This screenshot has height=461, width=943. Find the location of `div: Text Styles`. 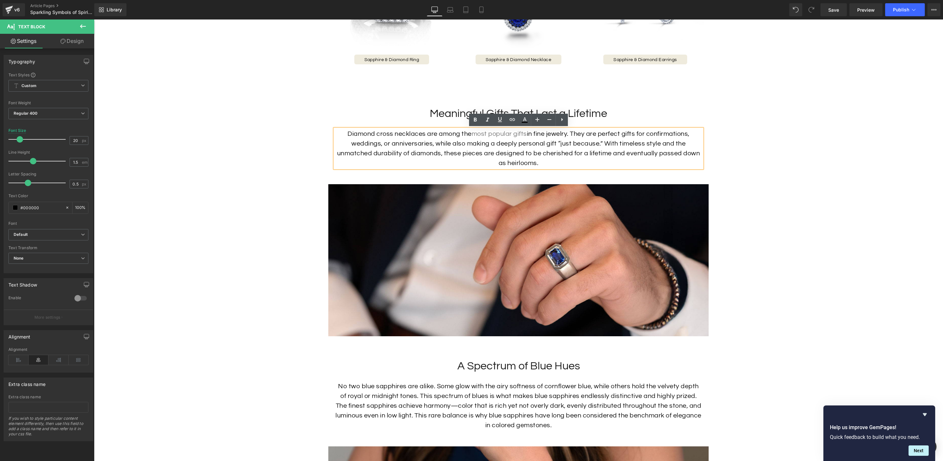

div: Text Styles is located at coordinates (48, 75).